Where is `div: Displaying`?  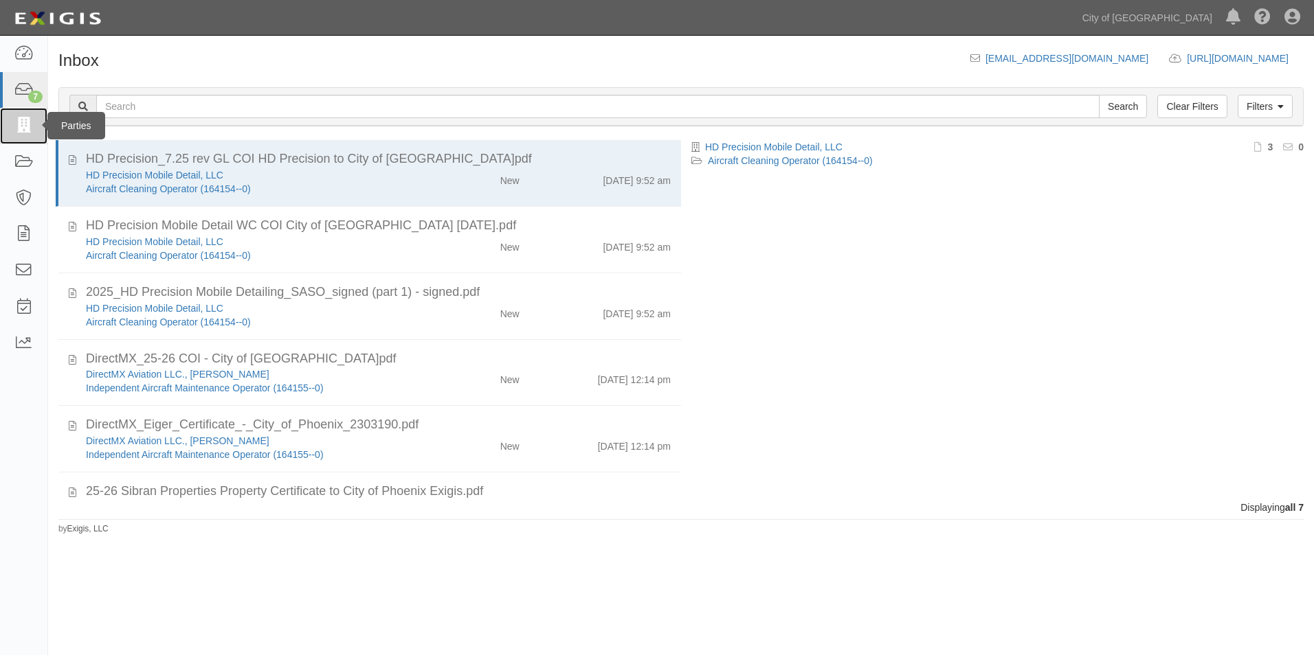 div: Displaying is located at coordinates (681, 508).